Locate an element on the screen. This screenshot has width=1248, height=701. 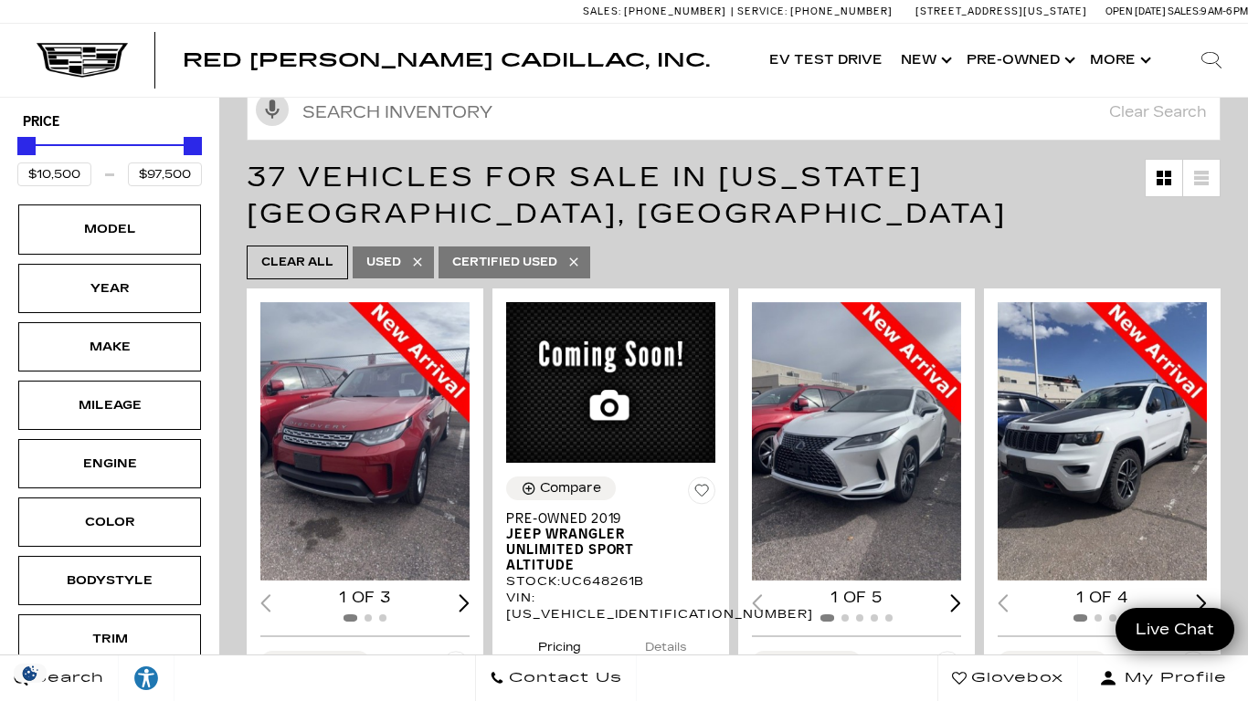
input: Search Inventory is located at coordinates (733, 112).